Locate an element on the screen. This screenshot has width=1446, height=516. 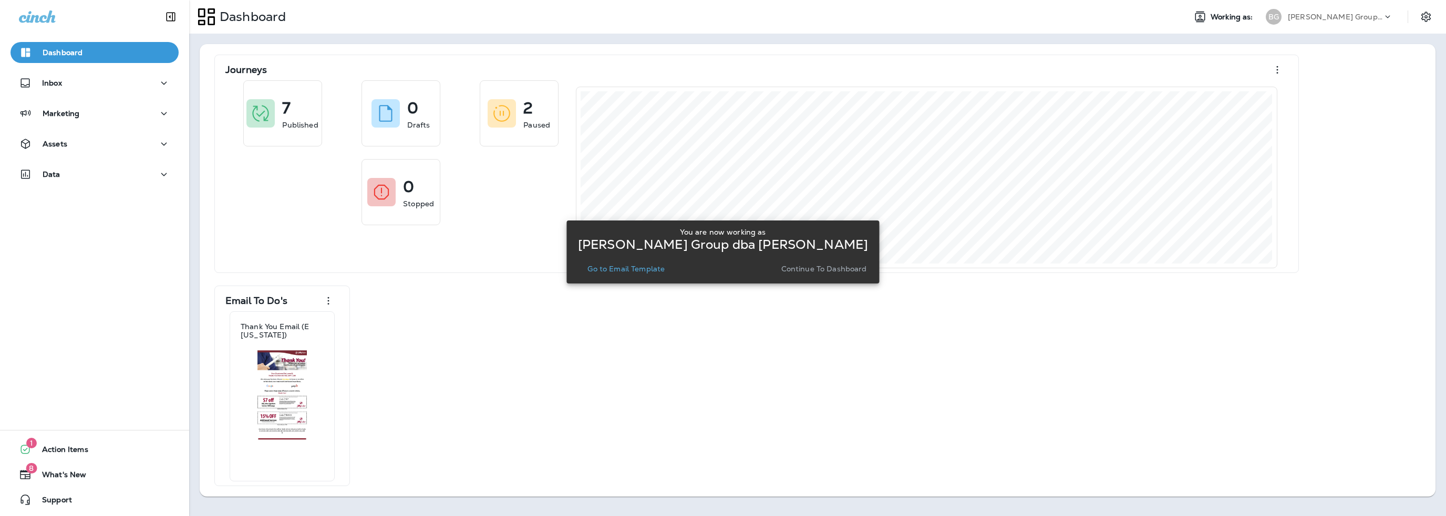
p: You are now working as is located at coordinates (722, 232).